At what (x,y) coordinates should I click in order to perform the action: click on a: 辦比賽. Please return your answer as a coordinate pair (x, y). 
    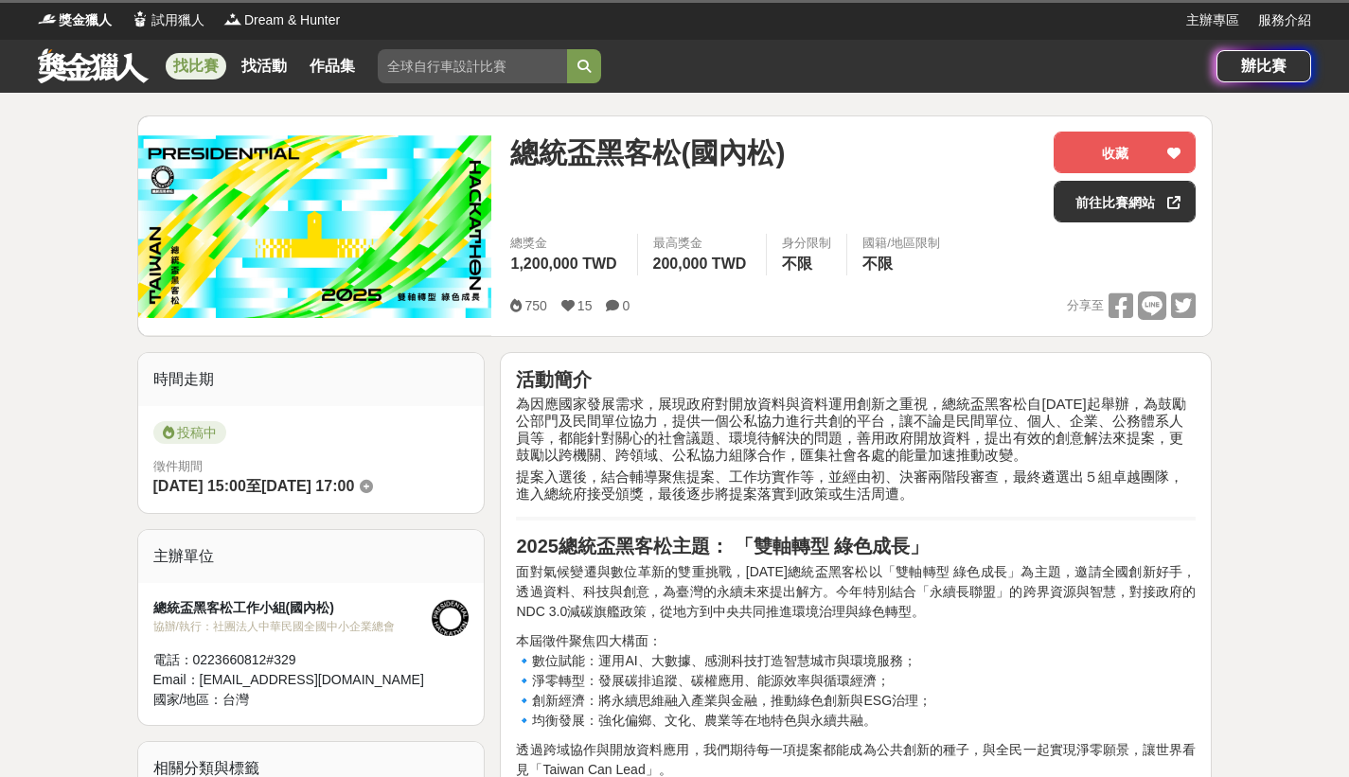
    Looking at the image, I should click on (1264, 66).